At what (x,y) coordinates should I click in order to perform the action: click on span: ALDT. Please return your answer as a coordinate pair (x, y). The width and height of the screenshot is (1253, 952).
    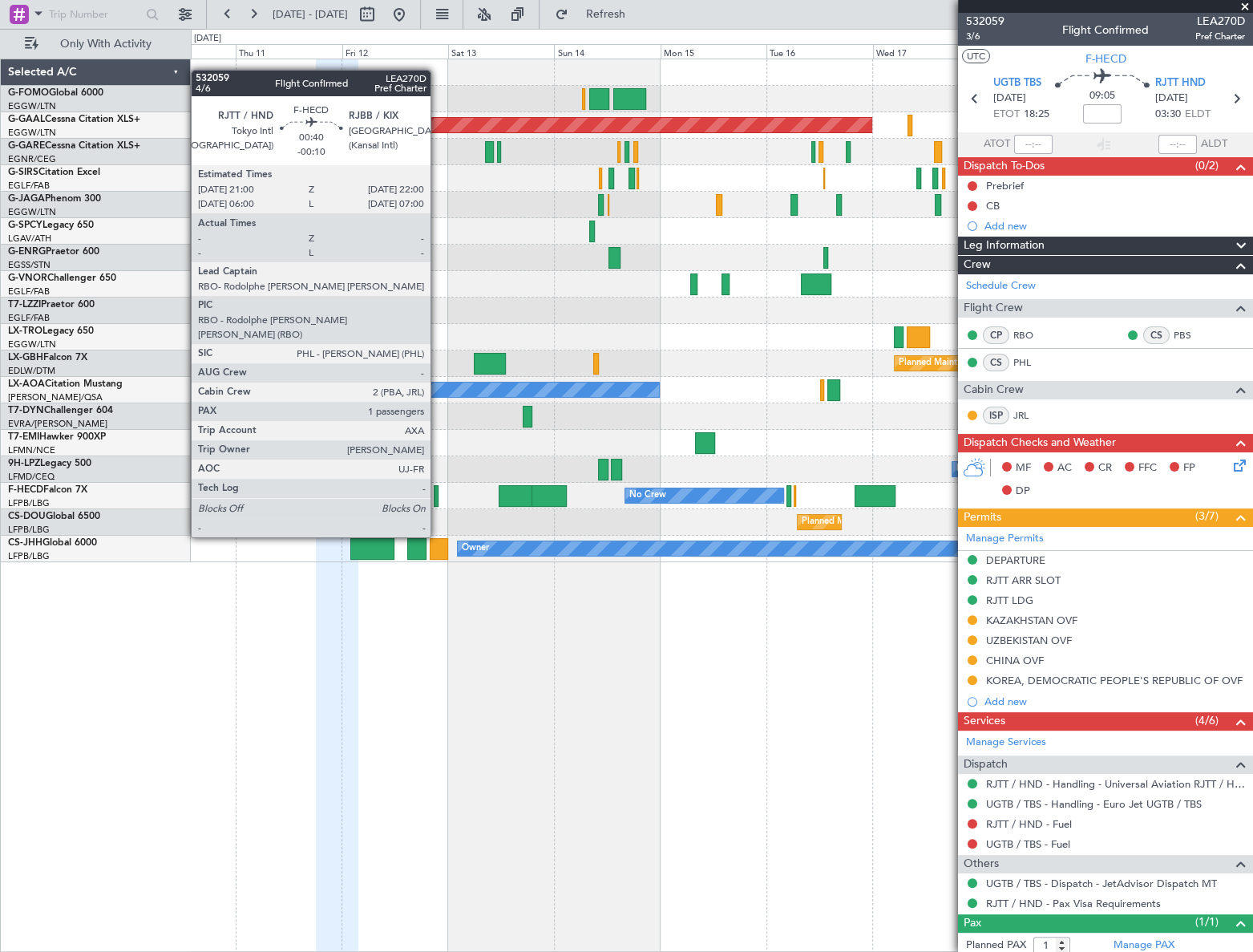
    Looking at the image, I should click on (1214, 144).